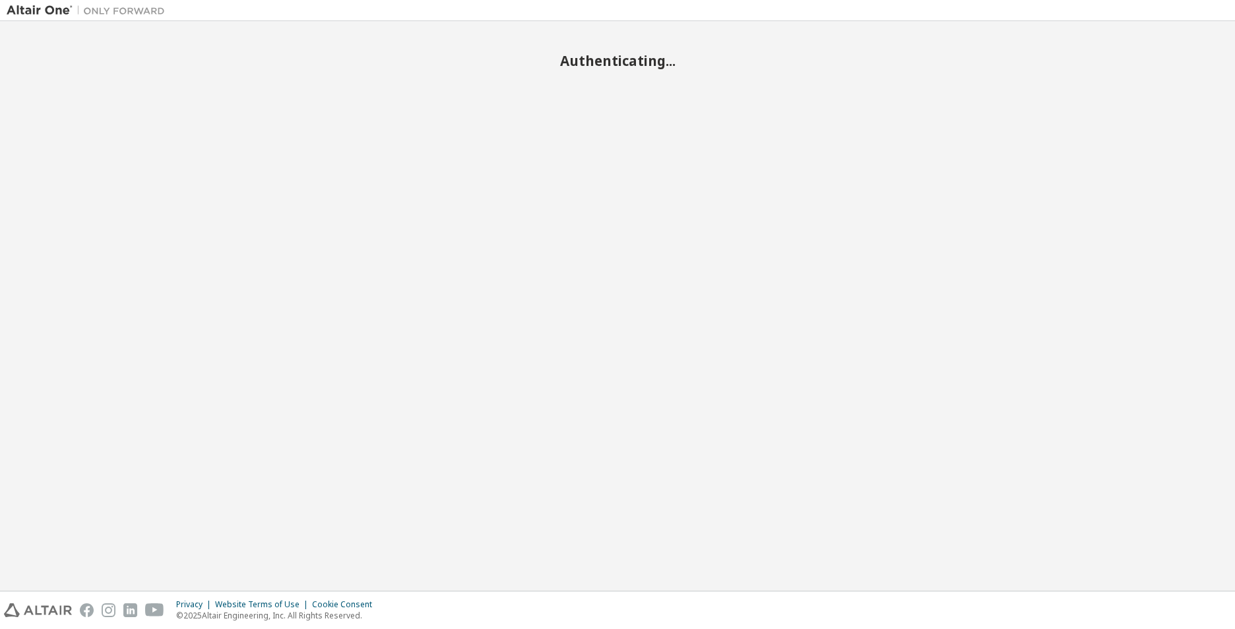 The image size is (1235, 629). I want to click on img: Altair One, so click(89, 11).